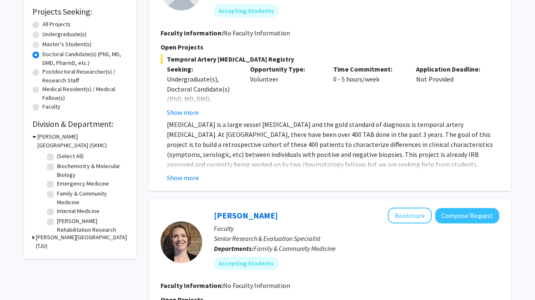 Image resolution: width=535 pixels, height=300 pixels. What do you see at coordinates (452, 69) in the screenshot?
I see `p: Application Deadline:` at bounding box center [452, 69].